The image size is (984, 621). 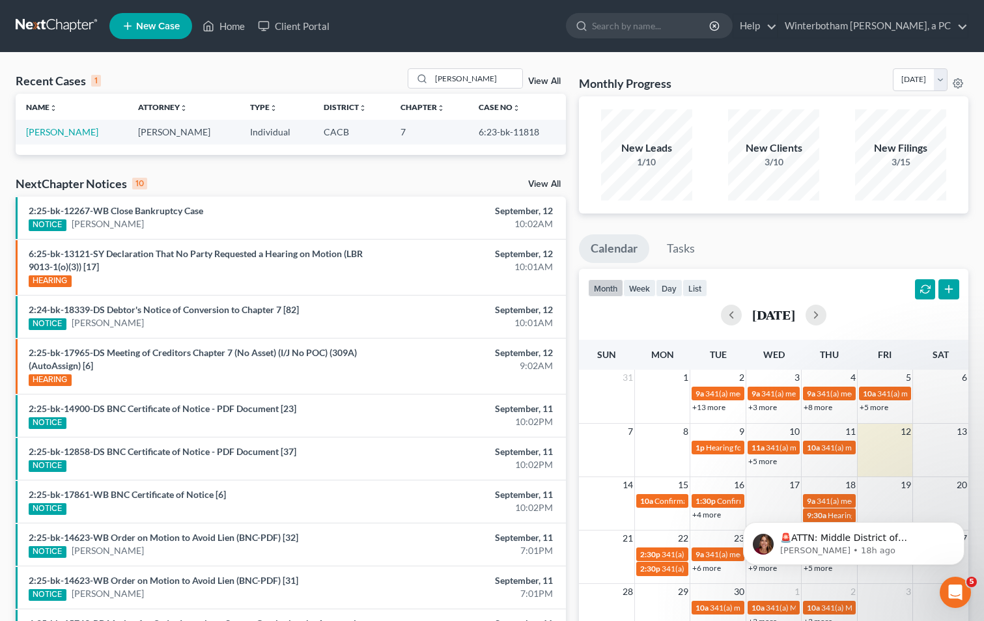 I want to click on a: 2:25-bk-17861-WB BNC Certificate of Notice [6], so click(x=127, y=494).